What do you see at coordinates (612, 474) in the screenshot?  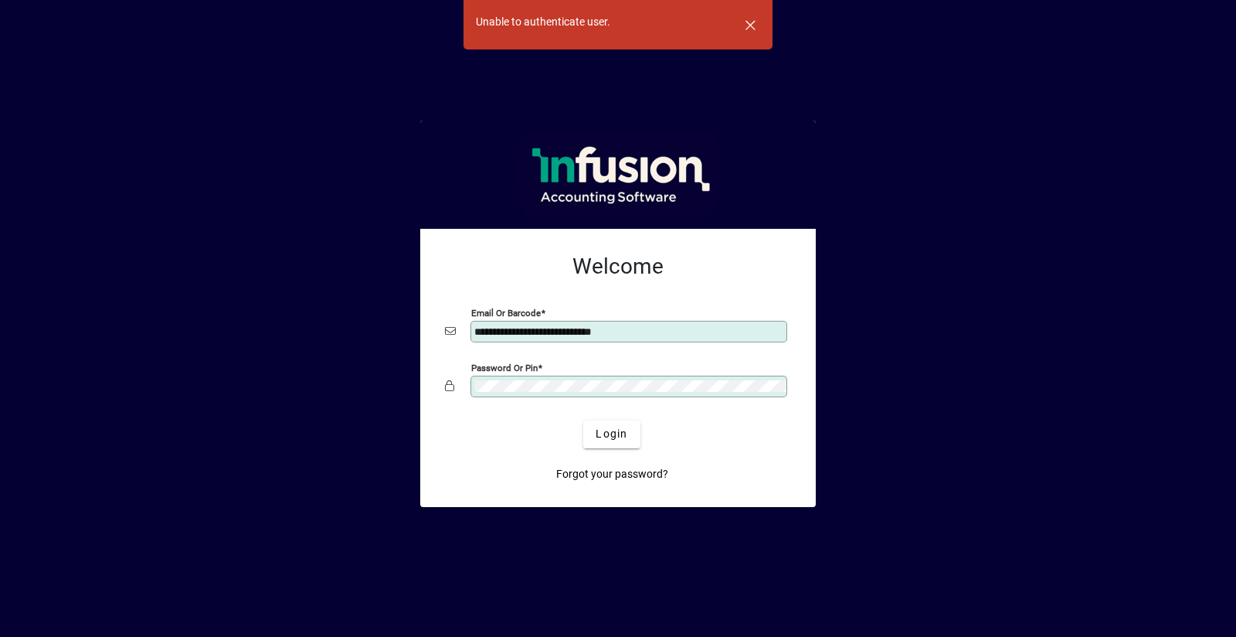 I see `a: Forgot your password?` at bounding box center [612, 474].